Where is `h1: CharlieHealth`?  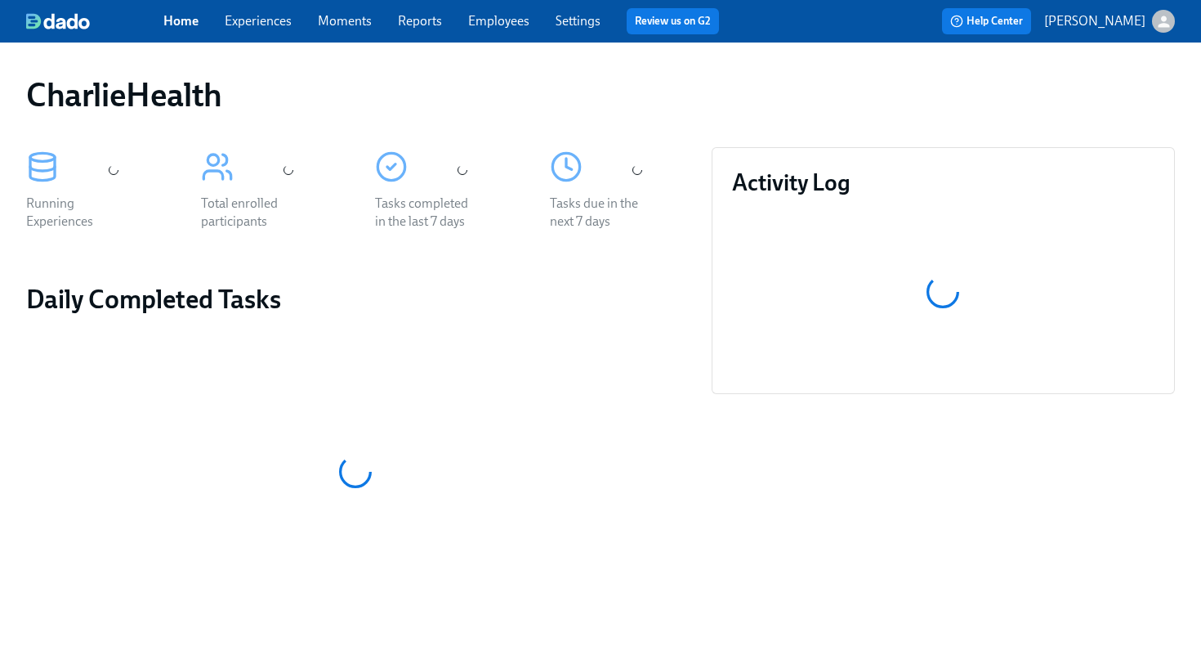
h1: CharlieHealth is located at coordinates (124, 95).